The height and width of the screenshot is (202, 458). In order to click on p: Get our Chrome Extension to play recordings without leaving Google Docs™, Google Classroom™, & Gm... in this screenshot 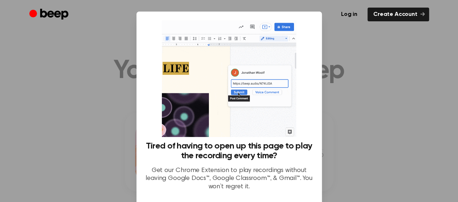, I will do `click(229, 179)`.